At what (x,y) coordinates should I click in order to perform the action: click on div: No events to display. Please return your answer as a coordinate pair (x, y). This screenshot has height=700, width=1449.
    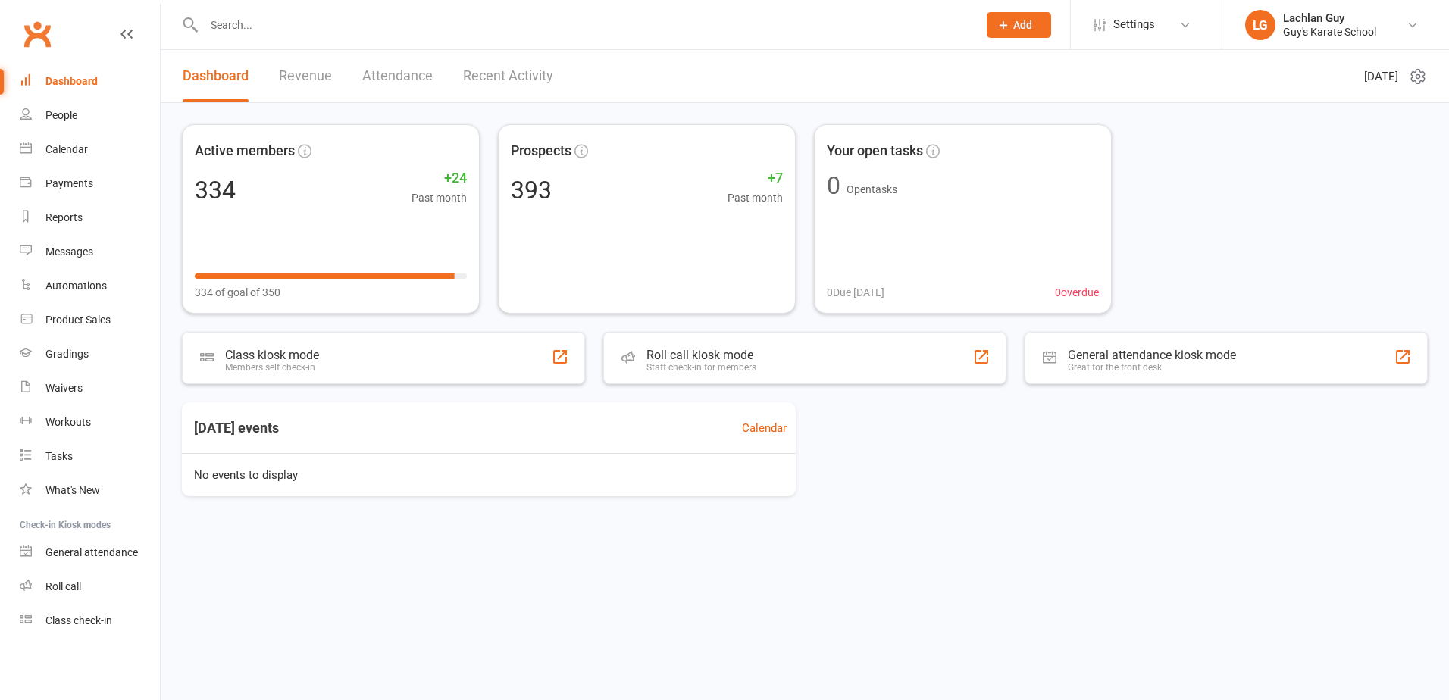
    Looking at the image, I should click on (489, 475).